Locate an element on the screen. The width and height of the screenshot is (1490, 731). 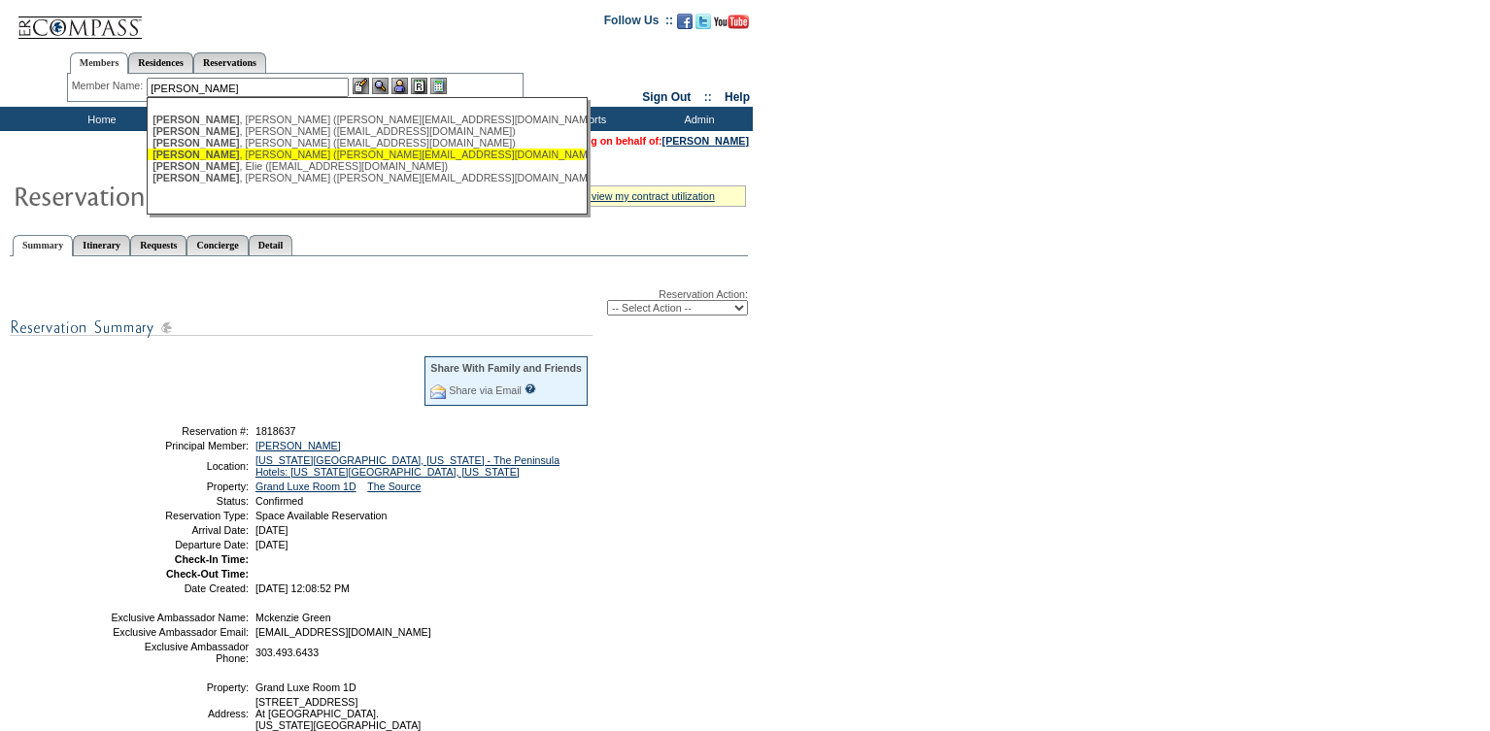
a: Subscribe to our YouTube Channel is located at coordinates (731, 25).